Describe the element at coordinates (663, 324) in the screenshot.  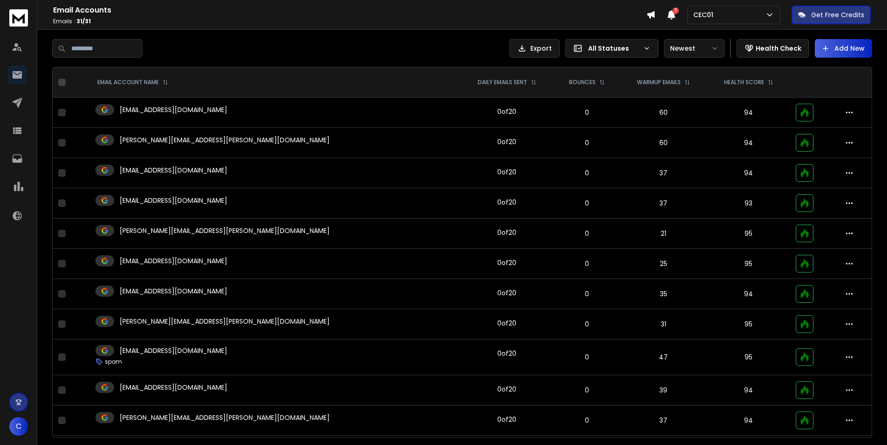
I see `td: 31` at that location.